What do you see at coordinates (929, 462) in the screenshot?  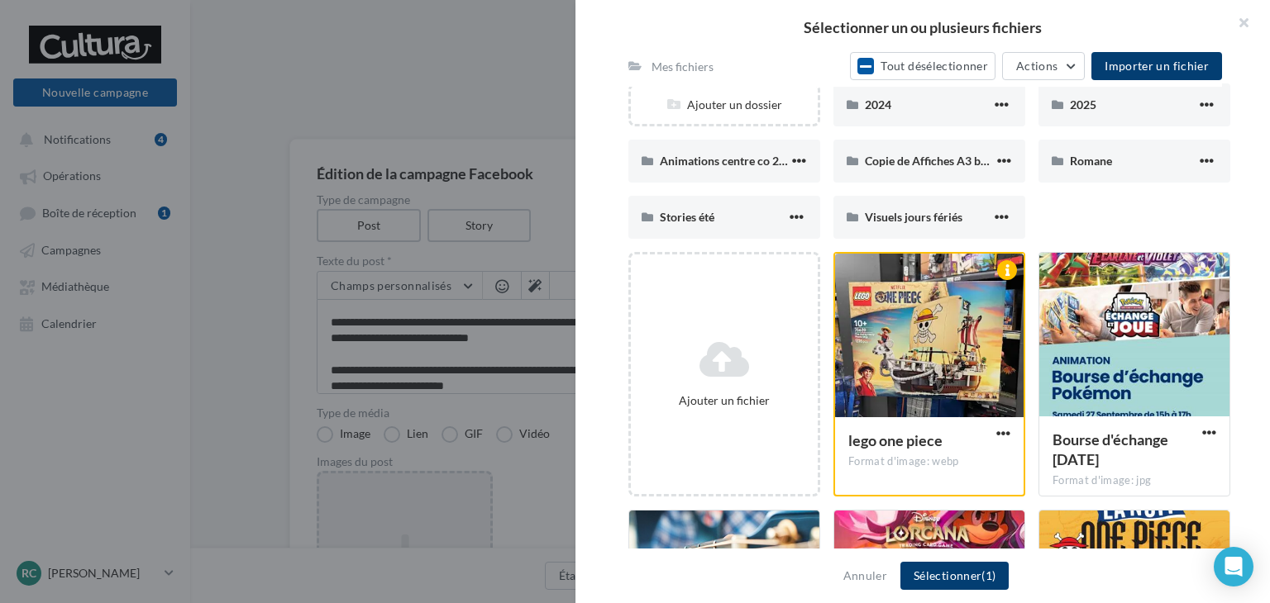 I see `div: Format d'image: webp` at bounding box center [929, 462].